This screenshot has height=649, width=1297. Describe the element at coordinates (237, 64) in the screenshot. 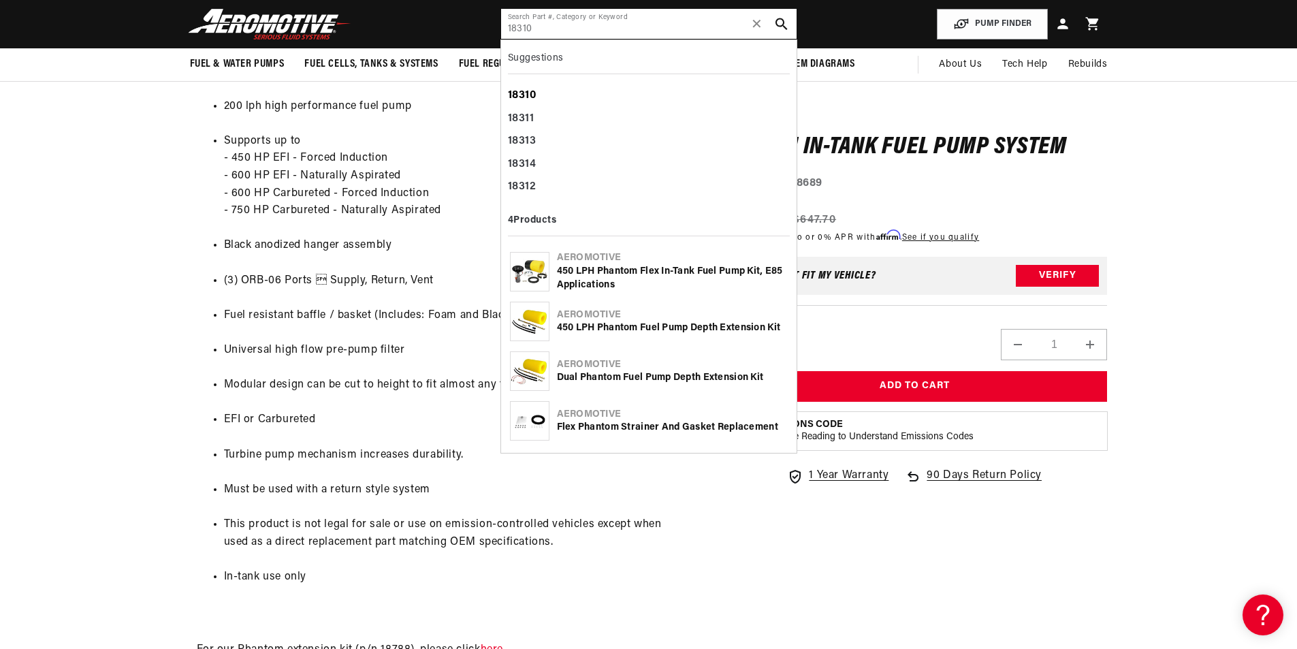

I see `summary: Fuel & Water Pumps` at that location.